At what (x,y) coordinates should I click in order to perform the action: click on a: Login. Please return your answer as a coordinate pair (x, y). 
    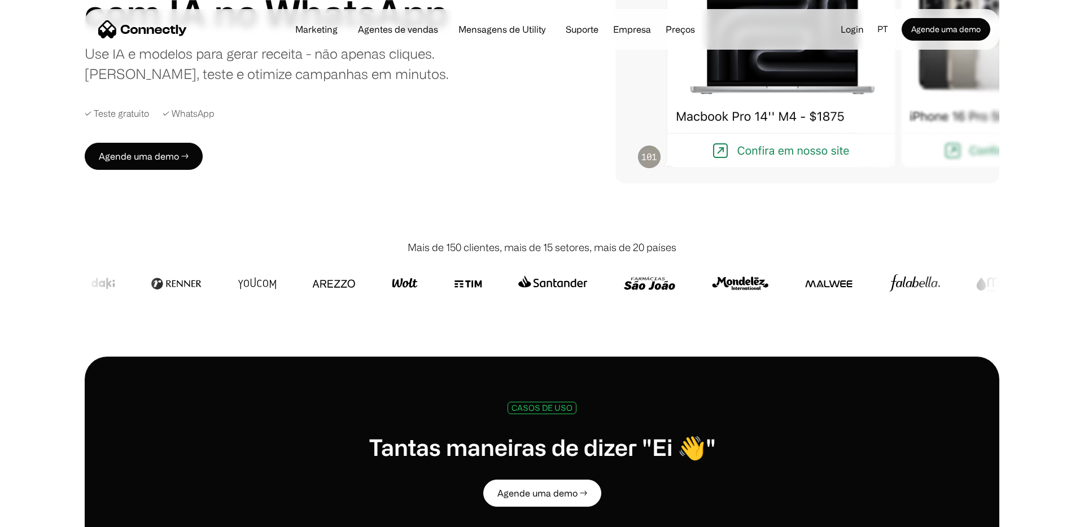
    Looking at the image, I should click on (852, 29).